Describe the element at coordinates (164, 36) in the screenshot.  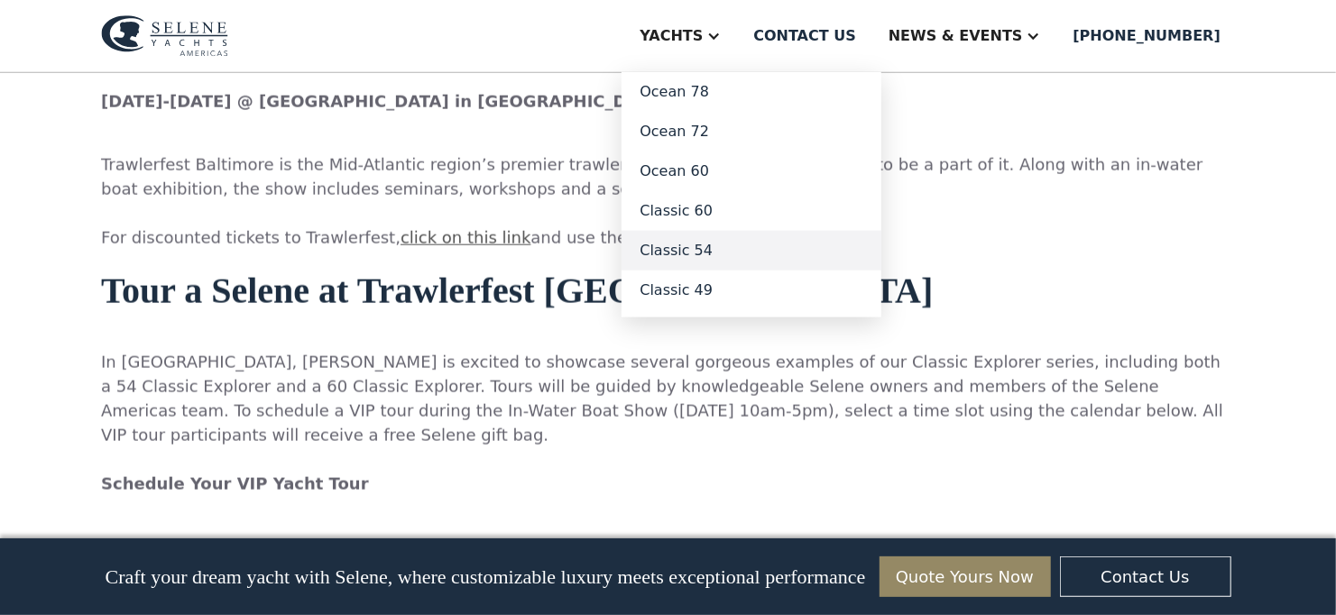
I see `img: logo` at that location.